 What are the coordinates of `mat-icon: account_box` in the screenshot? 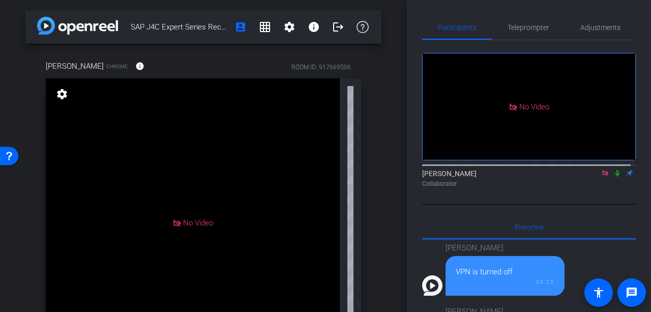 It's located at (241, 27).